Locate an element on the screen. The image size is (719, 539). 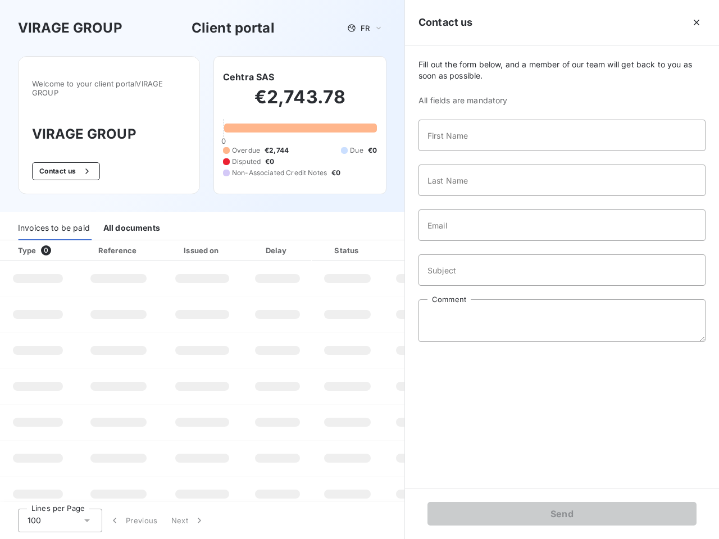
button: Previous is located at coordinates (133, 521).